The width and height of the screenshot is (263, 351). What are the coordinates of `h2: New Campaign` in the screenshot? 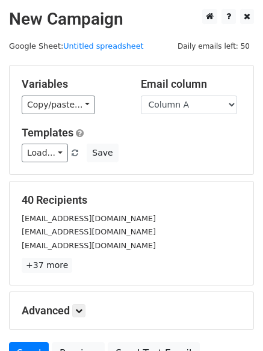 It's located at (131, 19).